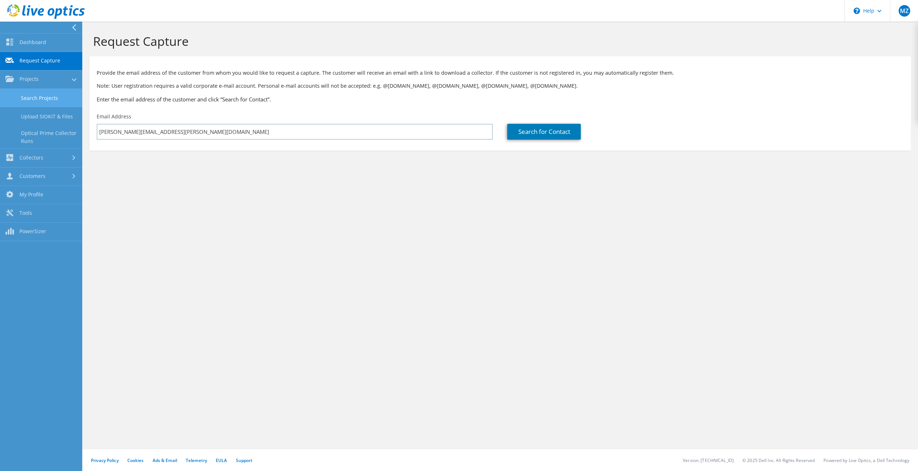 The image size is (918, 471). I want to click on h3: Enter the email address of the customer and click “Search for Contact”., so click(500, 99).